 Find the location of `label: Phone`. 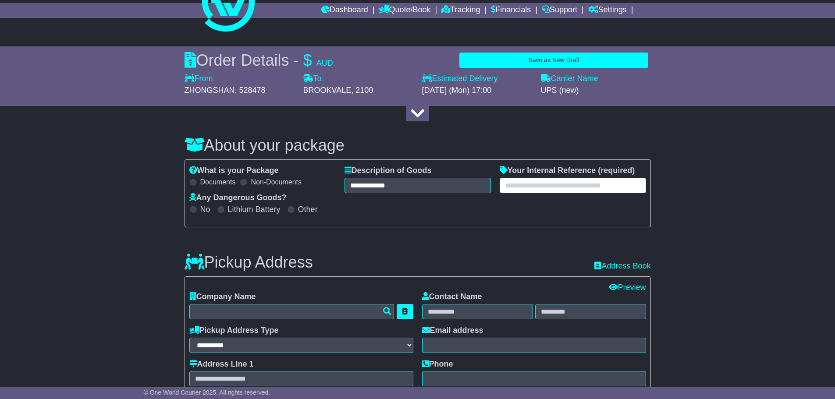

label: Phone is located at coordinates (437, 365).